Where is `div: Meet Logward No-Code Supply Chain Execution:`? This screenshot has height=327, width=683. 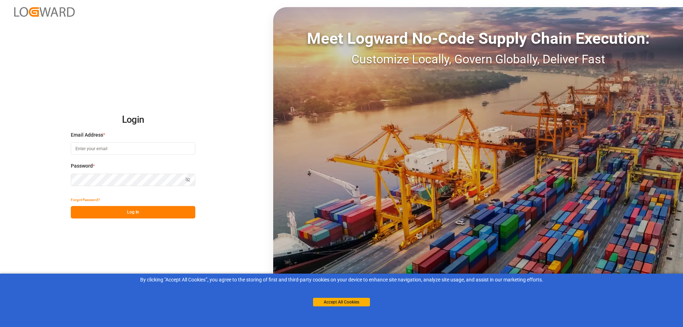
div: Meet Logward No-Code Supply Chain Execution: is located at coordinates (478, 38).